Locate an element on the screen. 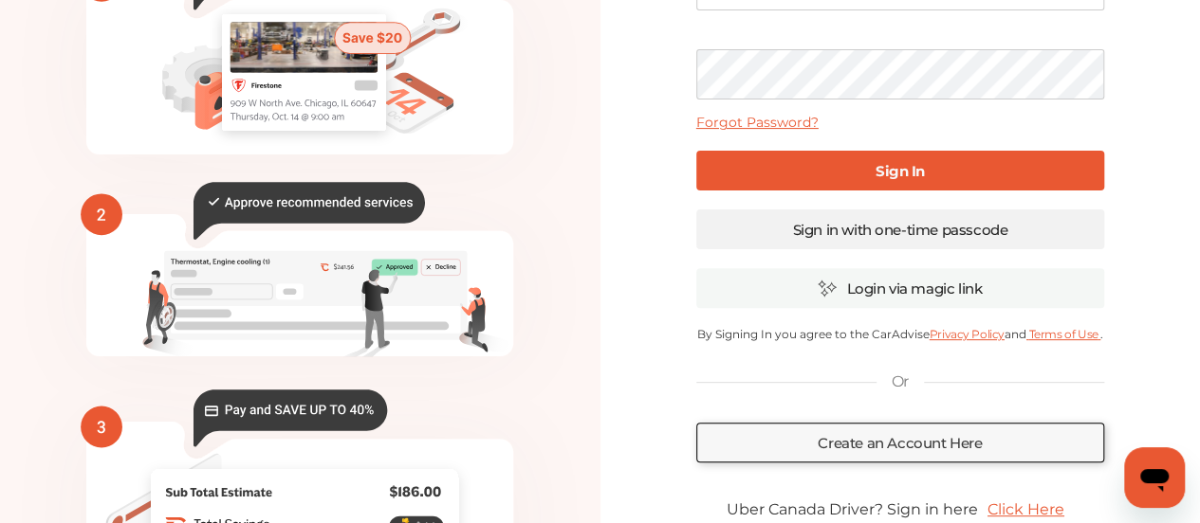 This screenshot has height=523, width=1200. img: magic_icon.32c66aac.svg is located at coordinates (827, 288).